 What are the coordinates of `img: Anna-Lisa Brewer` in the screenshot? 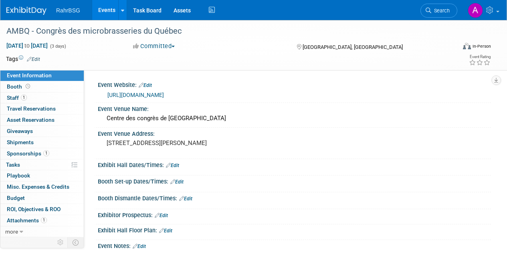 It's located at (475, 10).